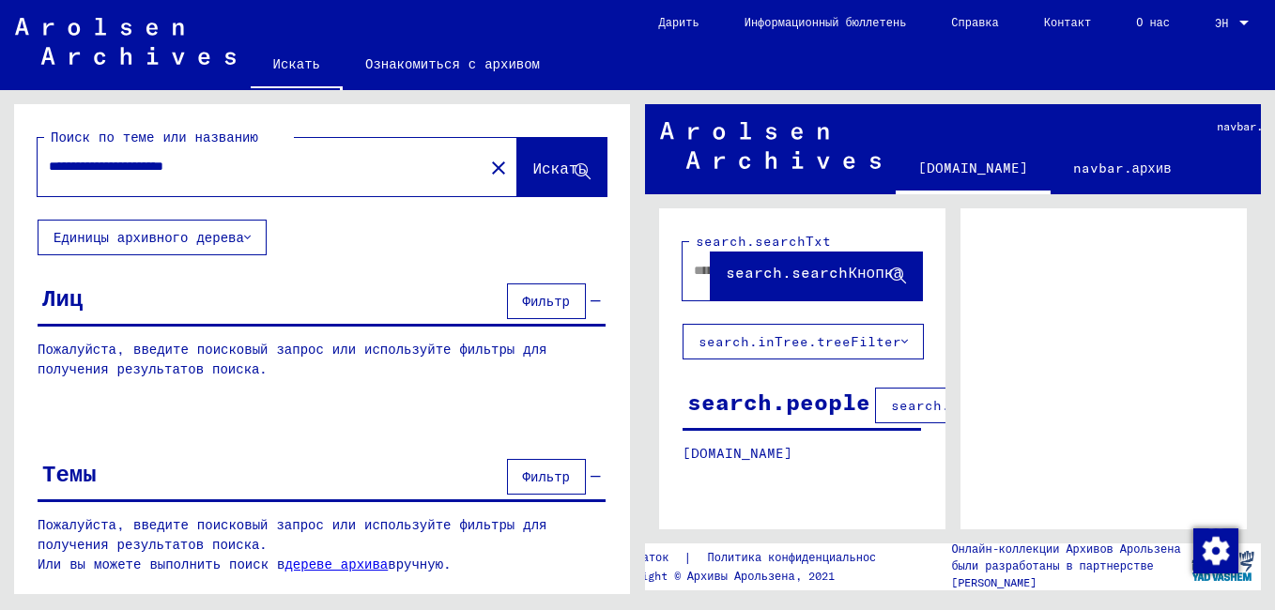 The image size is (1275, 610). What do you see at coordinates (62, 298) in the screenshot?
I see `div: Лиц` at bounding box center [62, 298].